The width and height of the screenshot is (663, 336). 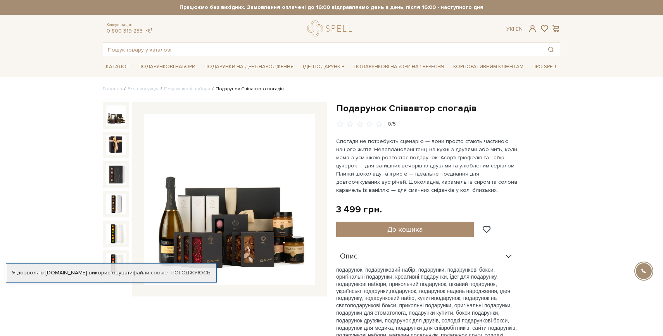 I want to click on input: Пошук товару у каталозі, so click(x=322, y=50).